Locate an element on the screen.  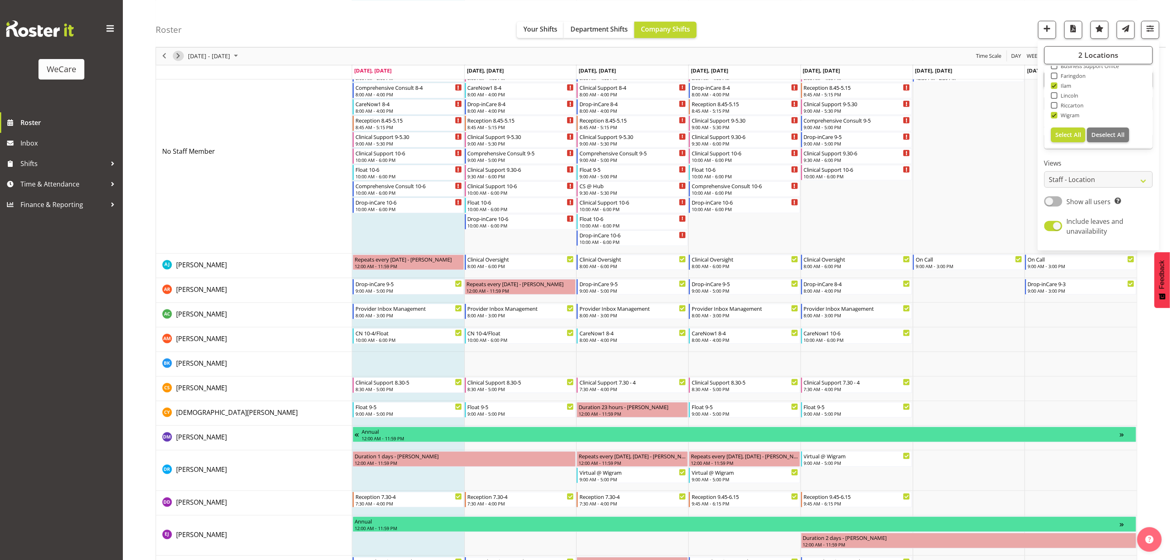
div: 12:00 AM - 11:59 PM is located at coordinates (408, 266).